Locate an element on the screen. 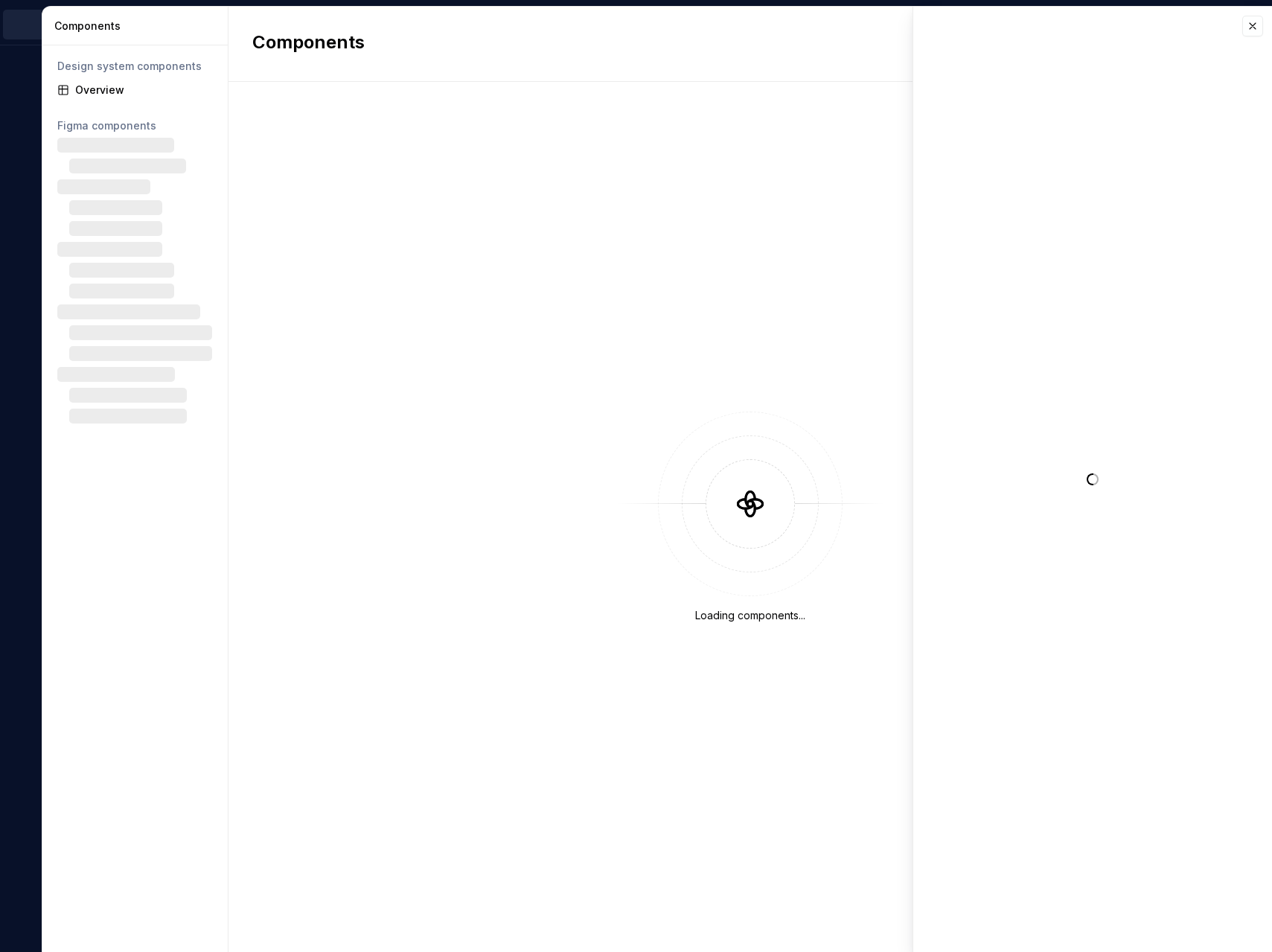  div: Loading components... is located at coordinates (751, 616).